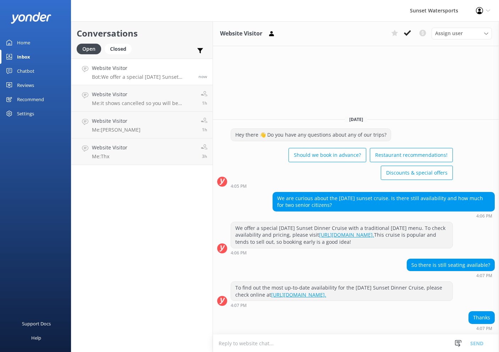 Image resolution: width=499 pixels, height=352 pixels. Describe the element at coordinates (311, 135) in the screenshot. I see `div: Hey there 👋 Do you have any questions about any of our trips?` at that location.